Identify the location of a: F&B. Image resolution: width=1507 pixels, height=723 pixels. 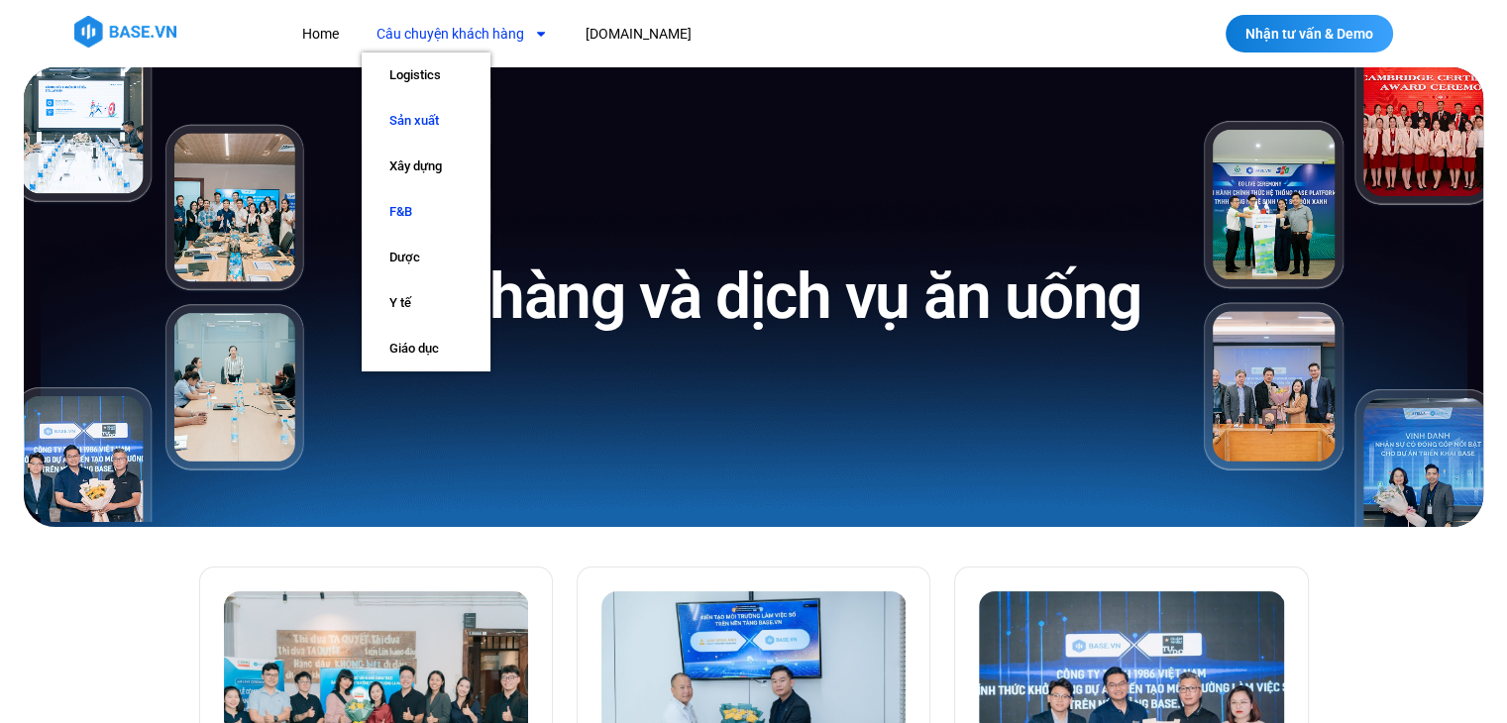
(426, 212).